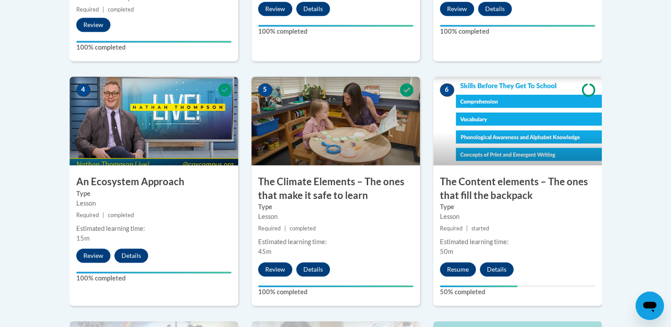 The width and height of the screenshot is (671, 327). I want to click on button: Resume, so click(457, 269).